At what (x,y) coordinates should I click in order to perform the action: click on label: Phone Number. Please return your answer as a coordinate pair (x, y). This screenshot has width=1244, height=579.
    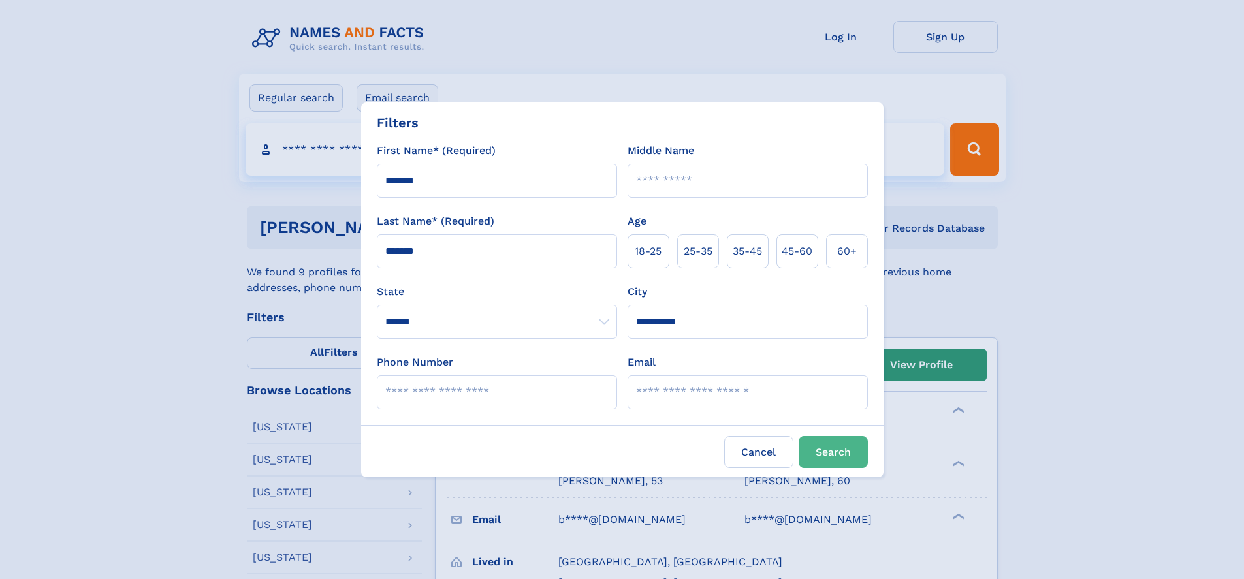
    Looking at the image, I should click on (415, 362).